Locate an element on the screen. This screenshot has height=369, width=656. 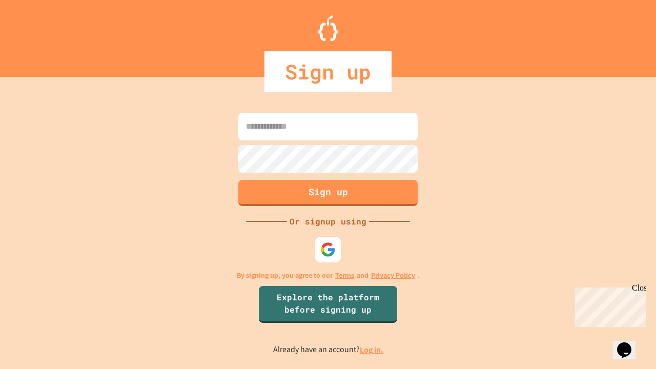
p: By signing up, you agree to our and . is located at coordinates (328, 275).